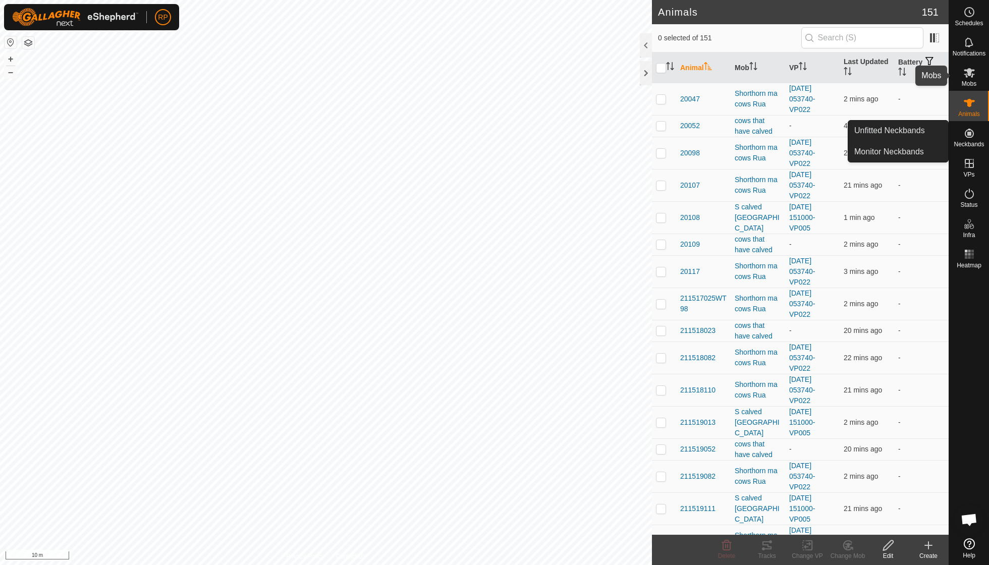  Describe the element at coordinates (969, 23) in the screenshot. I see `span: Schedules` at that location.